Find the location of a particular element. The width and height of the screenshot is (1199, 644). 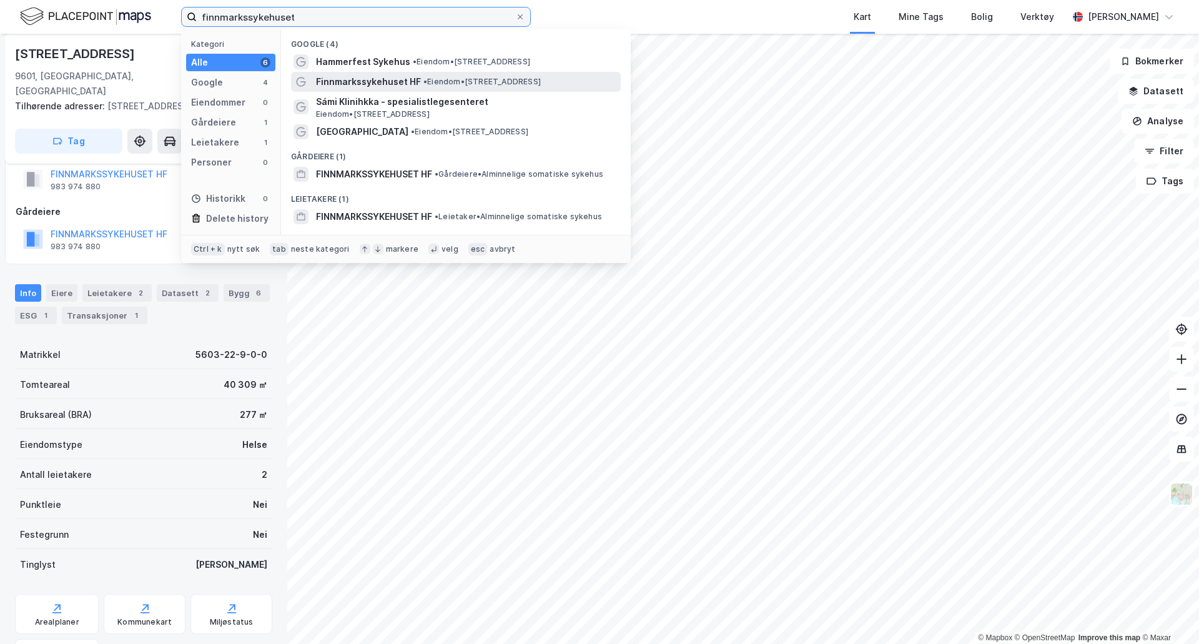

div: Festegrunn is located at coordinates (44, 535).